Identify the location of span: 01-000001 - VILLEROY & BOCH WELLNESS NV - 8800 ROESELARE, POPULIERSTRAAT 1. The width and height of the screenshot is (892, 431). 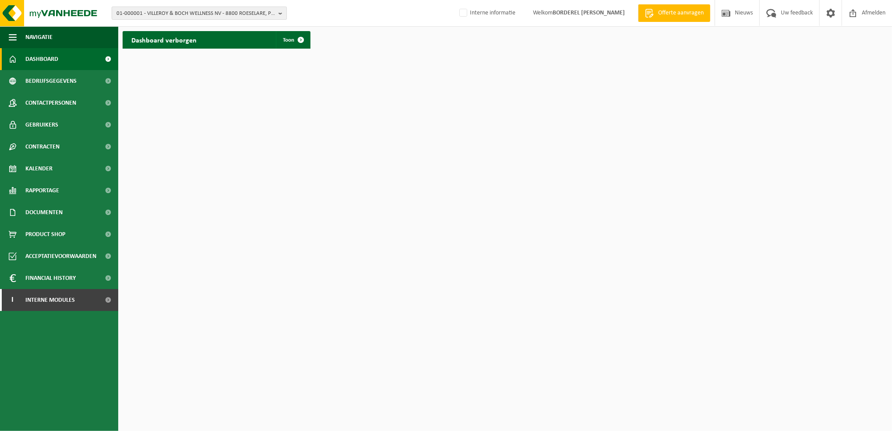
(196, 14).